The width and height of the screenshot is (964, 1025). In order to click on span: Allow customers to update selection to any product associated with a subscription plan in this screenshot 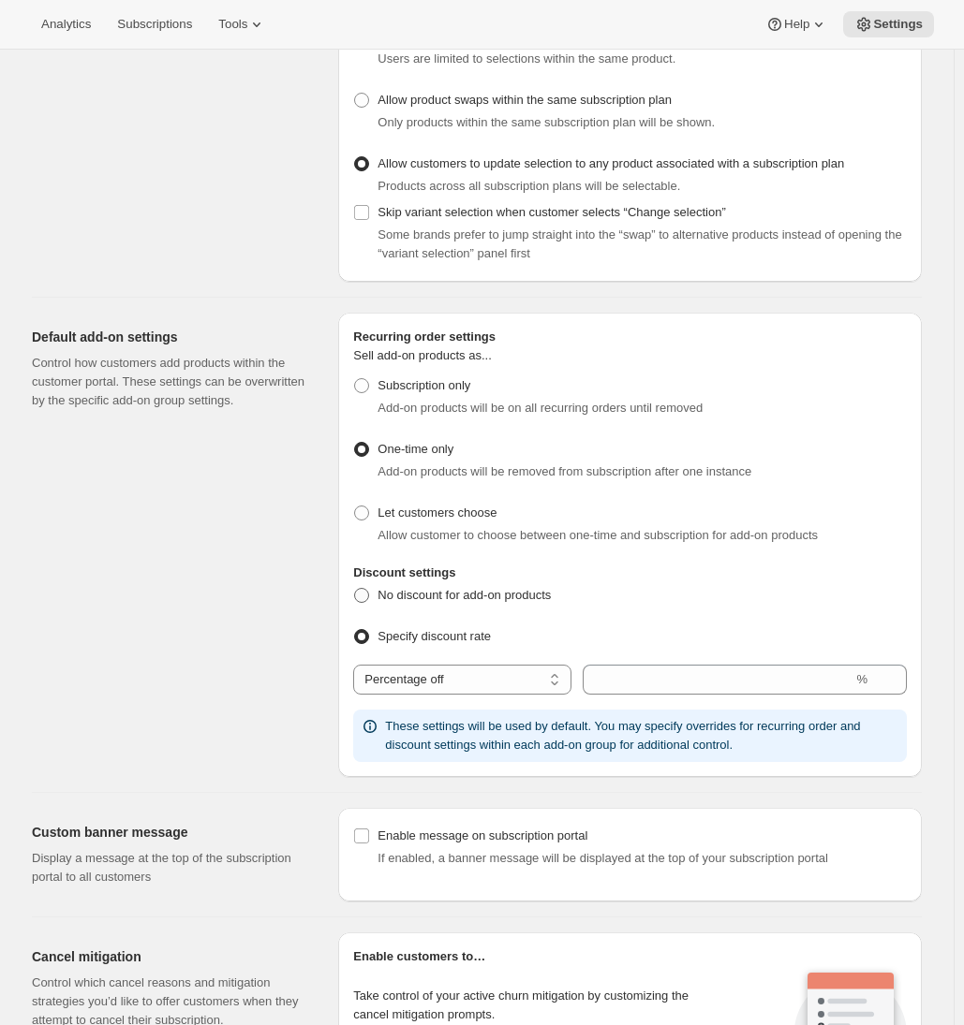, I will do `click(611, 163)`.